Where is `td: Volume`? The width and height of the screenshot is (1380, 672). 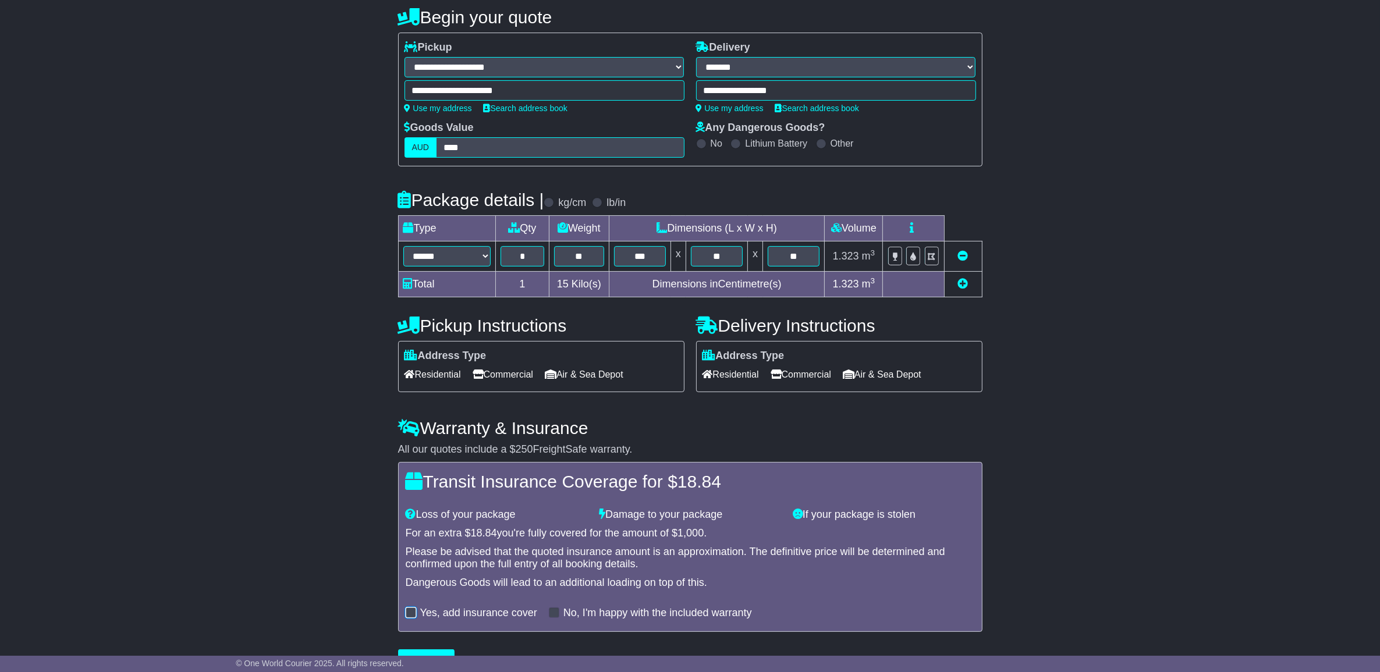
td: Volume is located at coordinates (854, 229).